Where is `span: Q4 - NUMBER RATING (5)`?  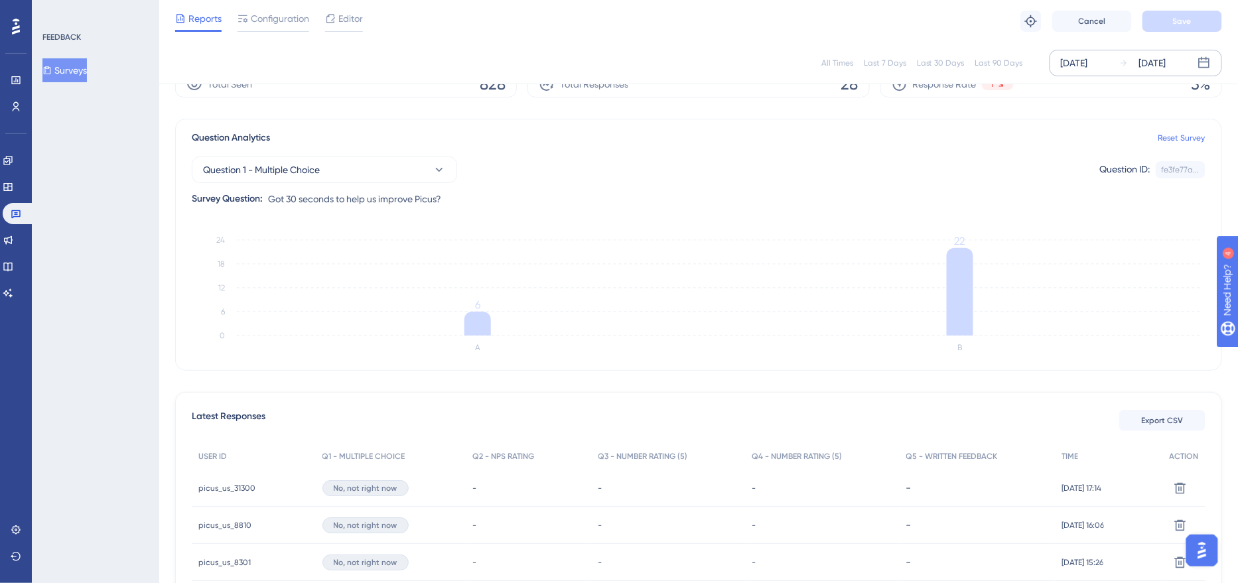
span: Q4 - NUMBER RATING (5) is located at coordinates (797, 456).